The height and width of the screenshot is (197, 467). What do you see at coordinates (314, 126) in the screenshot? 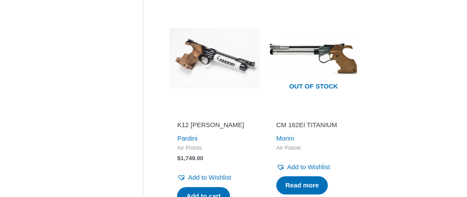
I see `a: CM 162EI TITANIUM` at bounding box center [314, 126].